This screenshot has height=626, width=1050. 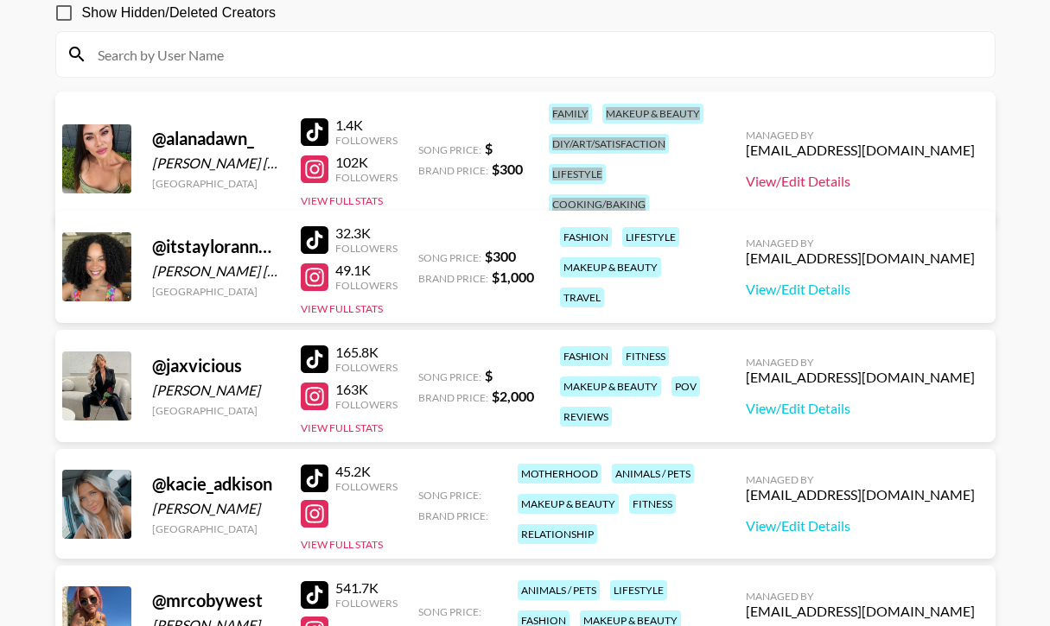 I want to click on div: 165.8K, so click(x=366, y=353).